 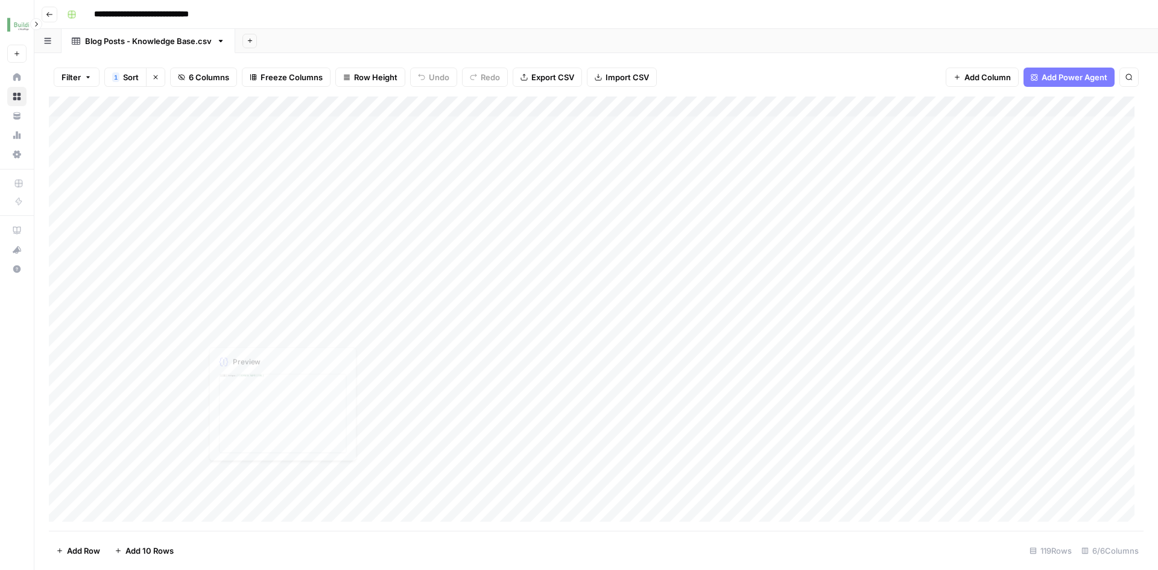 I want to click on span: Export CSV, so click(x=552, y=77).